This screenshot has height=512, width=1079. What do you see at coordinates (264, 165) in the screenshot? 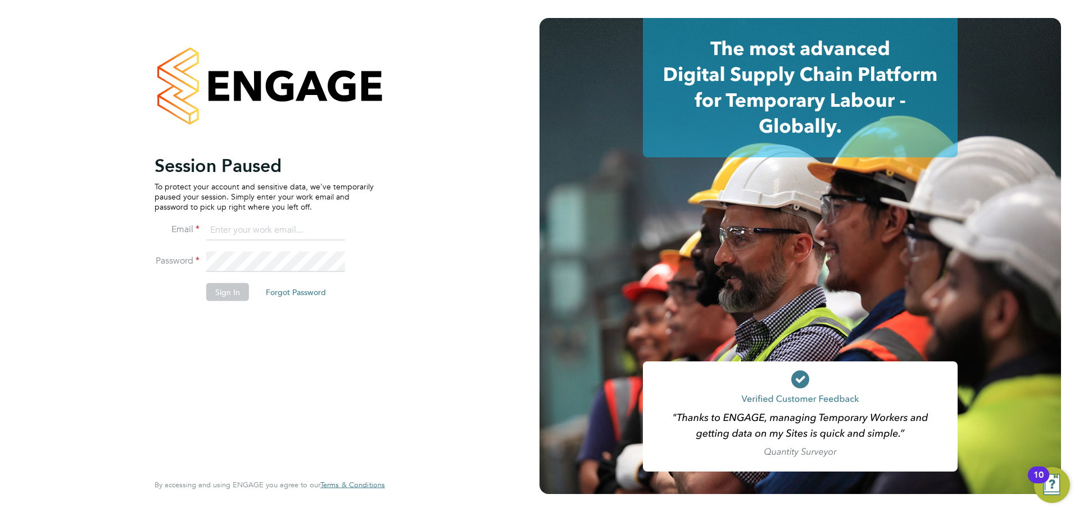
I see `h2: Session Paused` at bounding box center [264, 165].